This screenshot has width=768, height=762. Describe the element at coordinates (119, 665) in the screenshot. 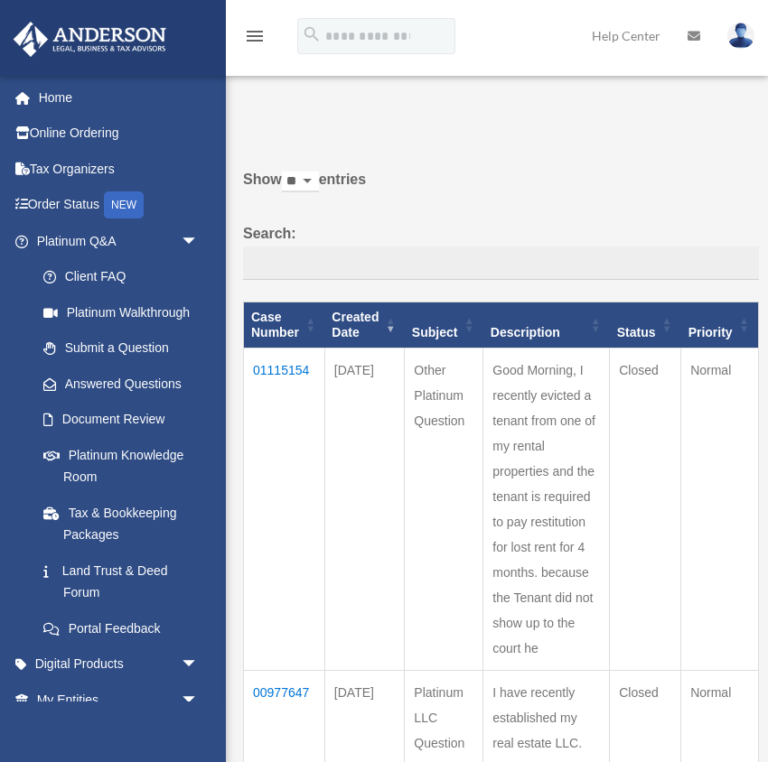

I see `a: Digital Productsarrow_drop_down` at that location.